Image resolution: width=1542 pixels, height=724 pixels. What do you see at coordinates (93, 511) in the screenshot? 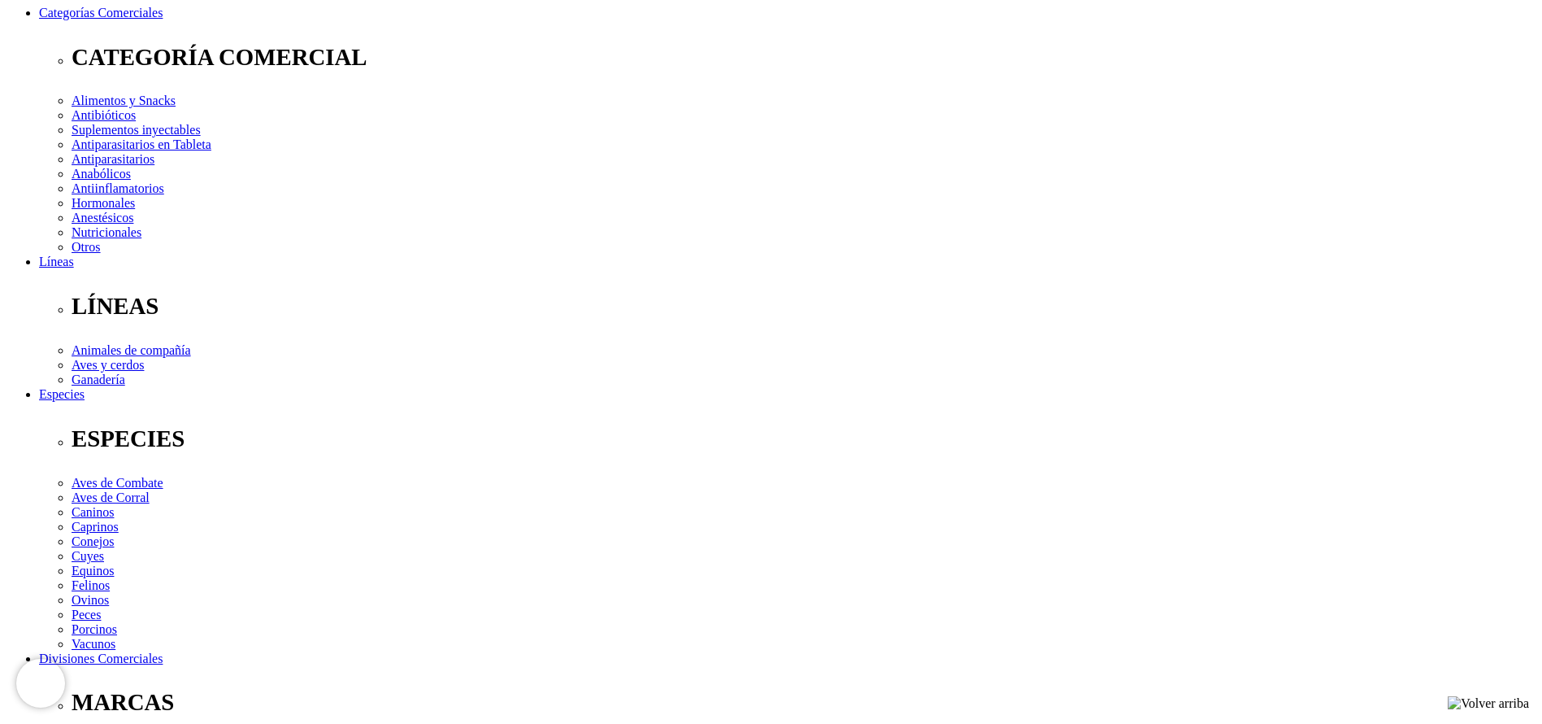
I see `a: Caninos` at bounding box center [93, 511].